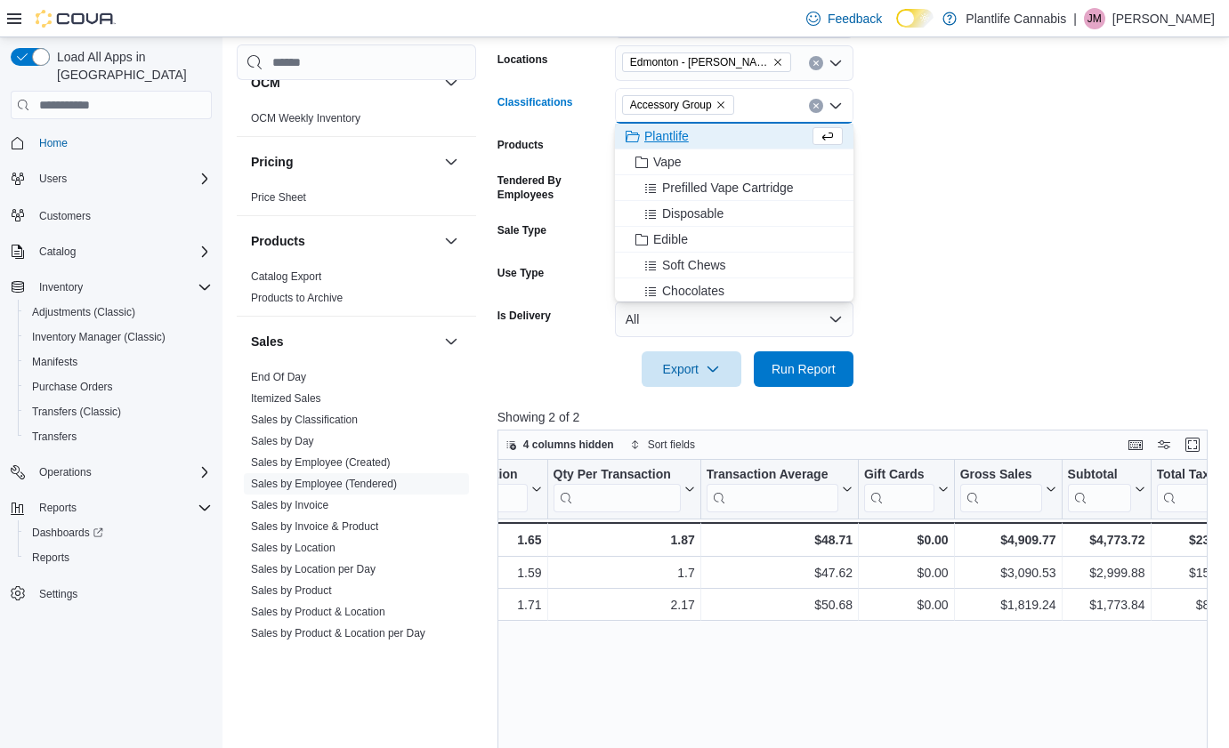 This screenshot has width=1229, height=748. I want to click on span: Sales by Employee (Created), so click(320, 463).